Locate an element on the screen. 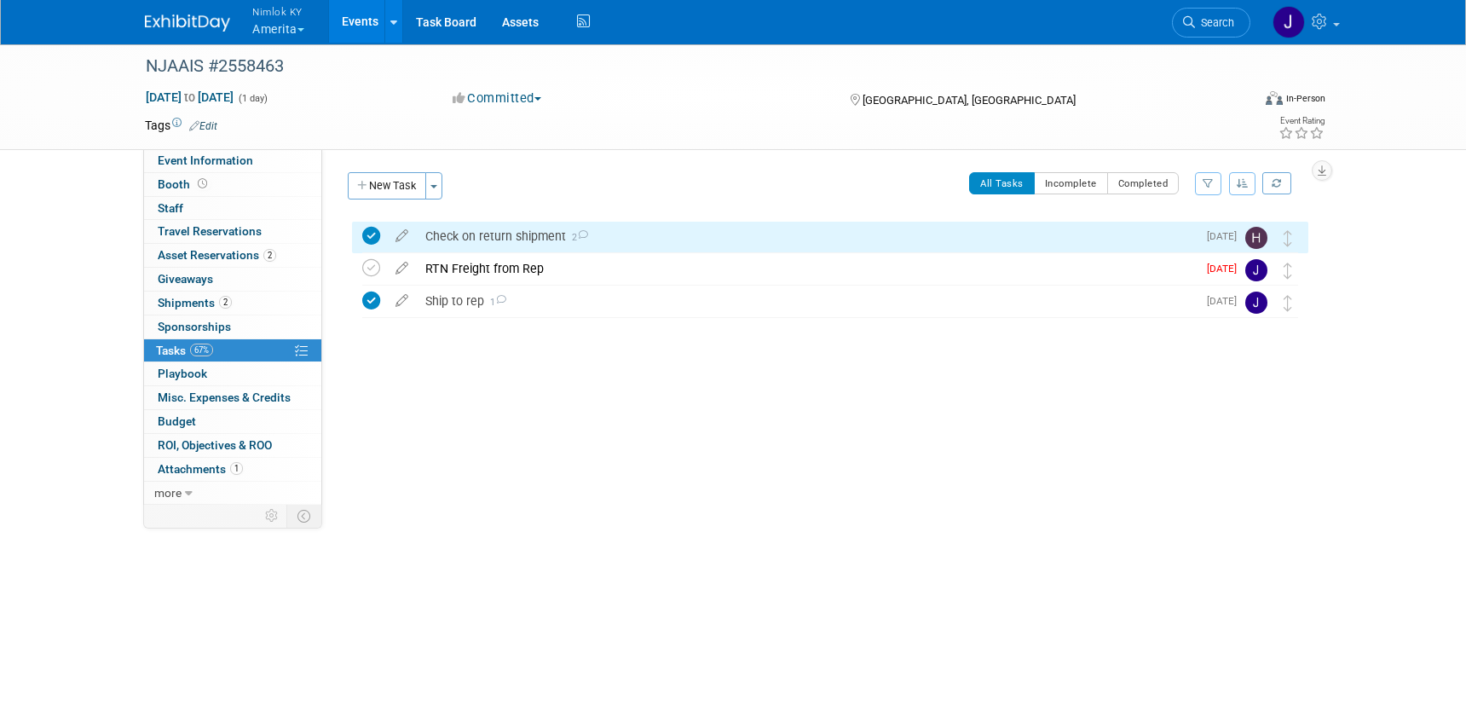  span: Budget is located at coordinates (176, 421).